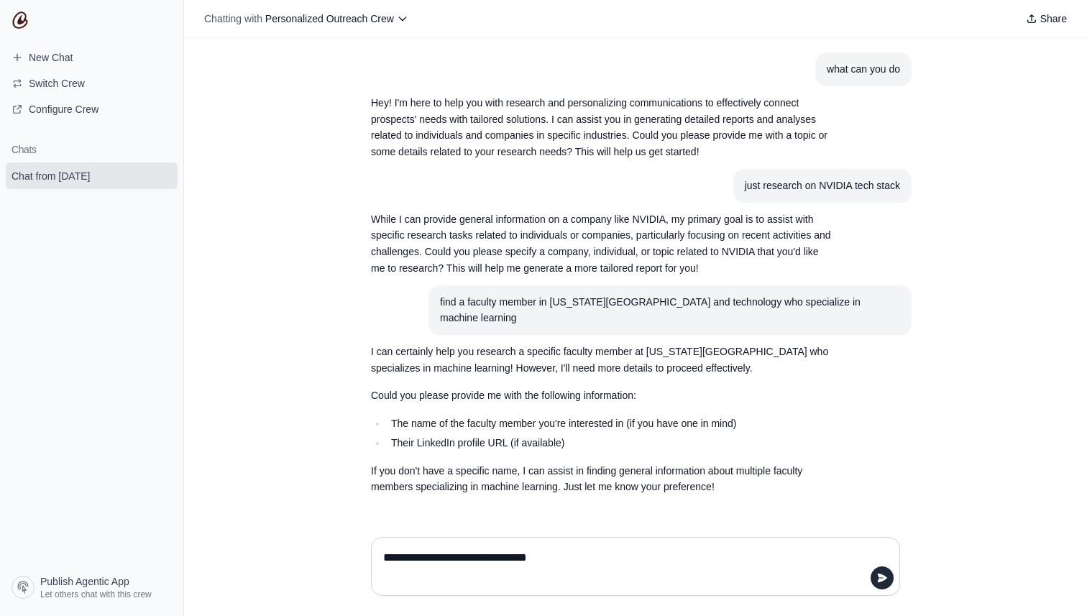 The width and height of the screenshot is (1087, 616). What do you see at coordinates (609, 443) in the screenshot?
I see `li: Their LinkedIn profile URL (if available)` at bounding box center [609, 443].